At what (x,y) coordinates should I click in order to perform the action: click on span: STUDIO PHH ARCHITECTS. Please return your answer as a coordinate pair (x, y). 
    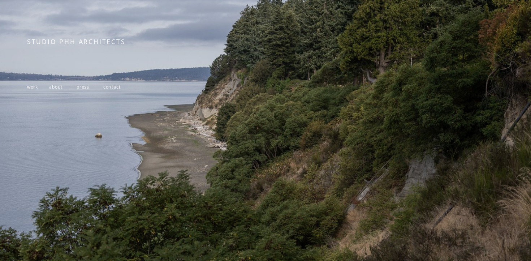
    Looking at the image, I should click on (76, 42).